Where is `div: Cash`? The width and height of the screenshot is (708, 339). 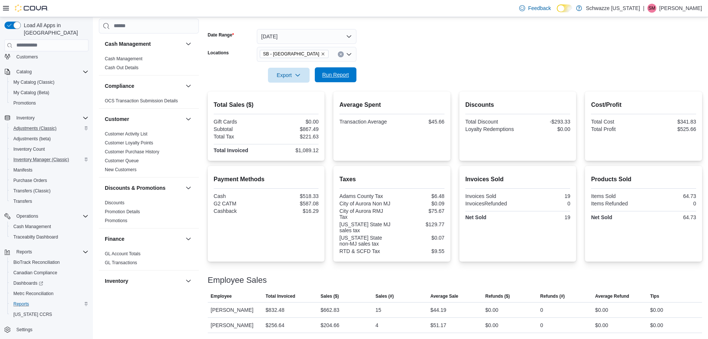 div: Cash is located at coordinates (239, 196).